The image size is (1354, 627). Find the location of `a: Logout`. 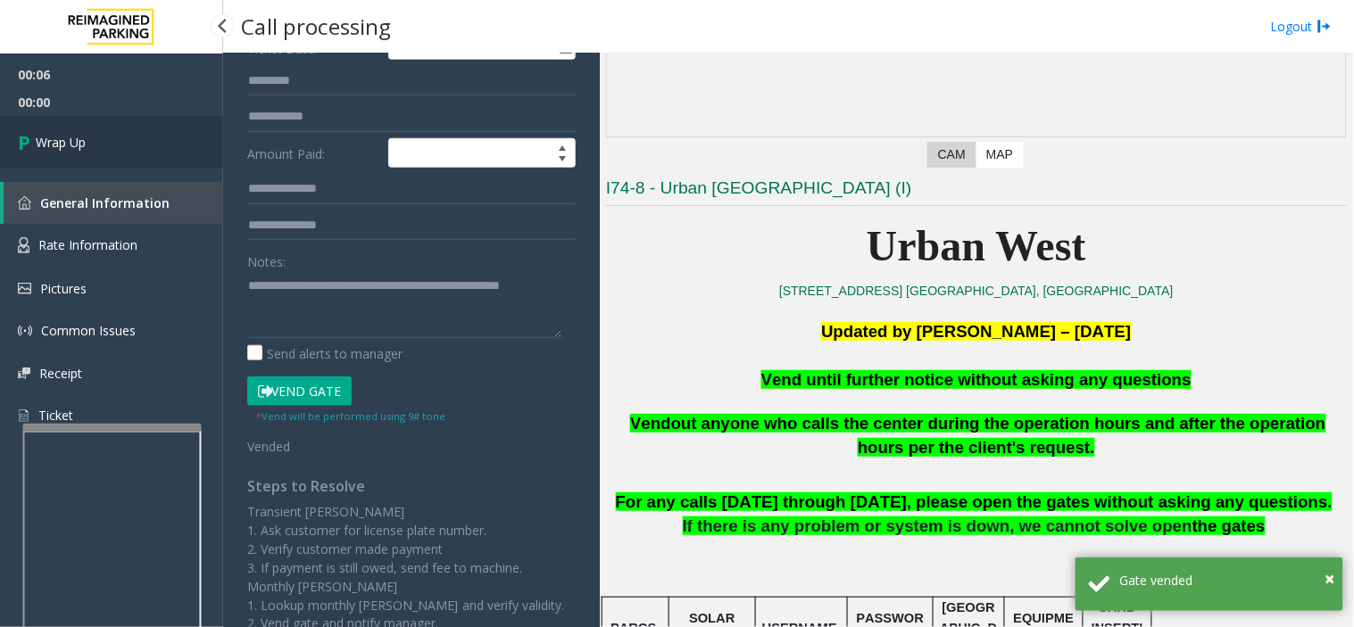

a: Logout is located at coordinates (1301, 26).